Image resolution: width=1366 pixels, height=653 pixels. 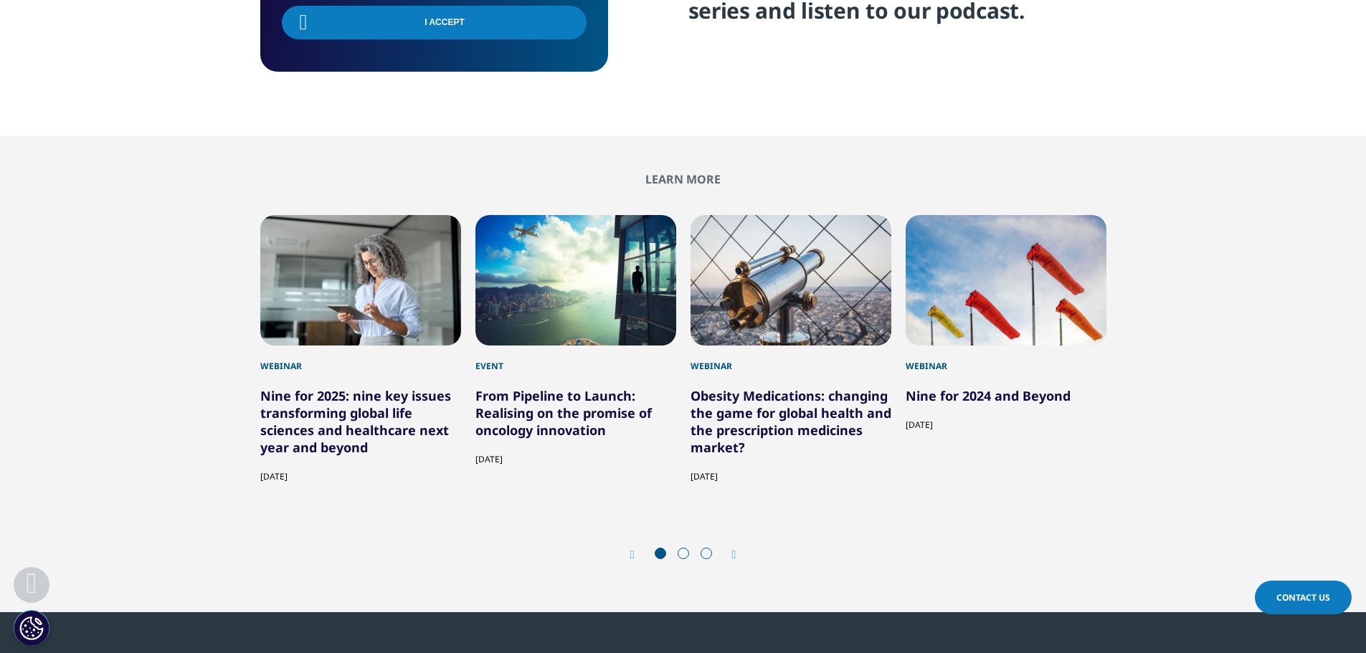 What do you see at coordinates (576, 359) in the screenshot?
I see `div: Event` at bounding box center [576, 359].